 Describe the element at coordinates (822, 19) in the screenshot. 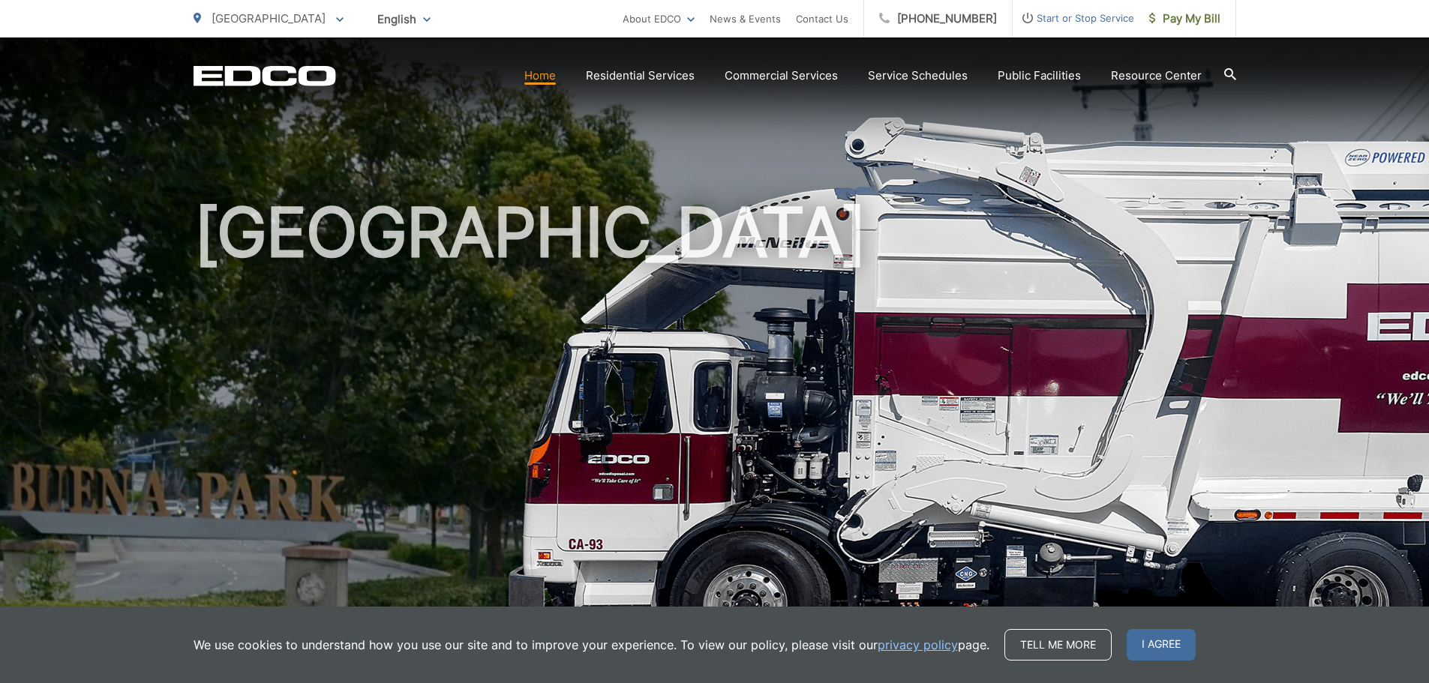

I see `a: Contact Us` at that location.